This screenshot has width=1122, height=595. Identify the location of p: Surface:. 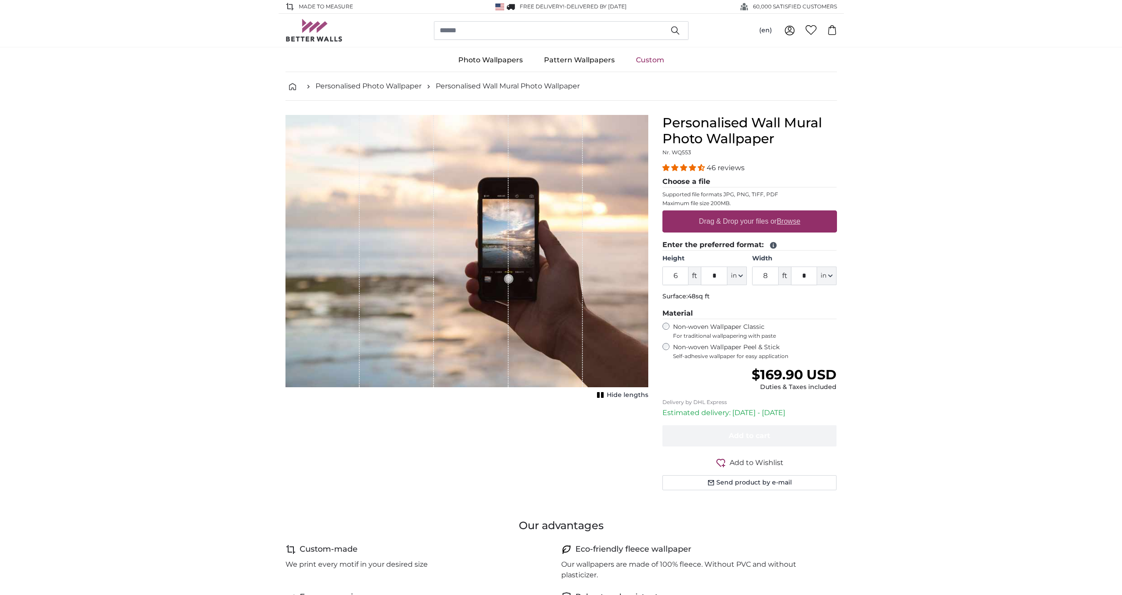
(750, 297).